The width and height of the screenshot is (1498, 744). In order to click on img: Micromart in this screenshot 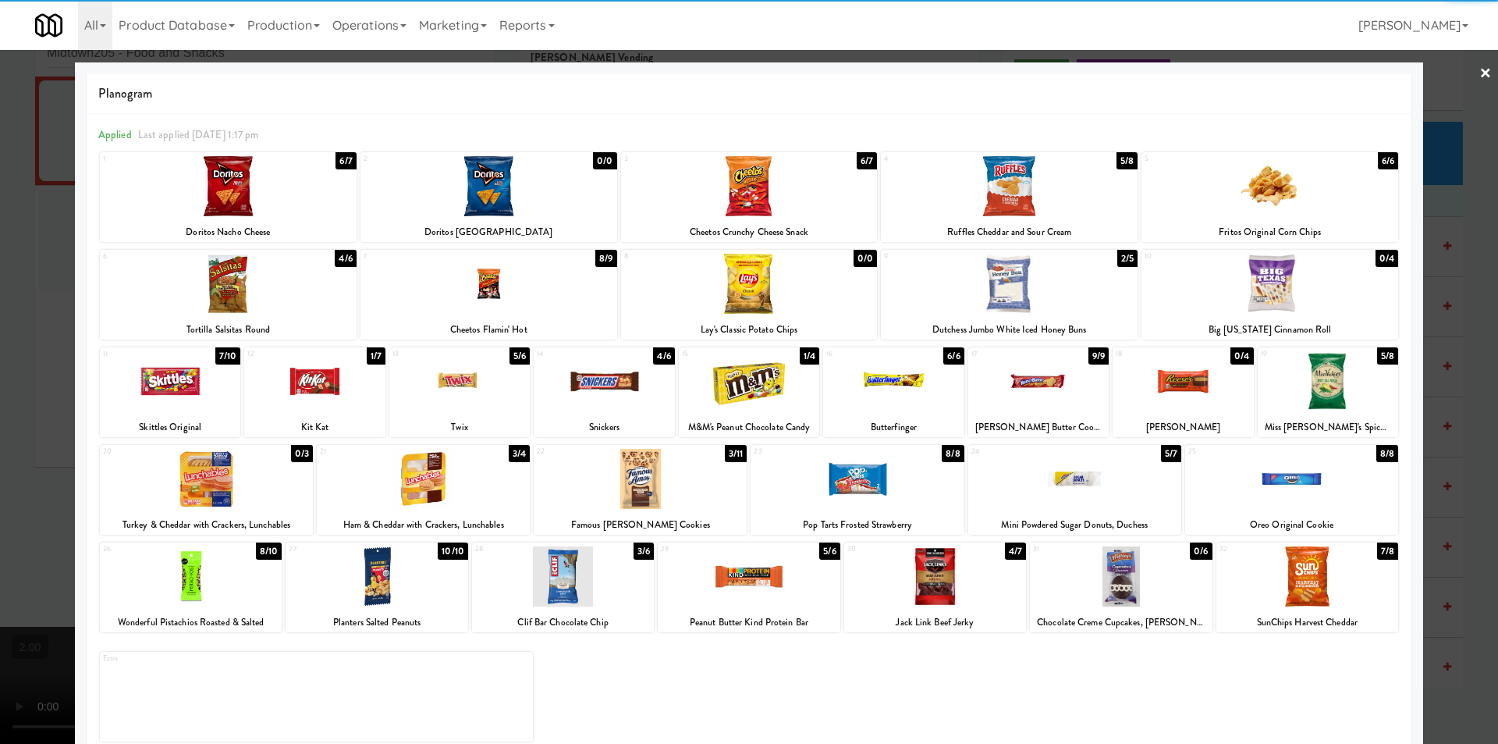, I will do `click(48, 25)`.